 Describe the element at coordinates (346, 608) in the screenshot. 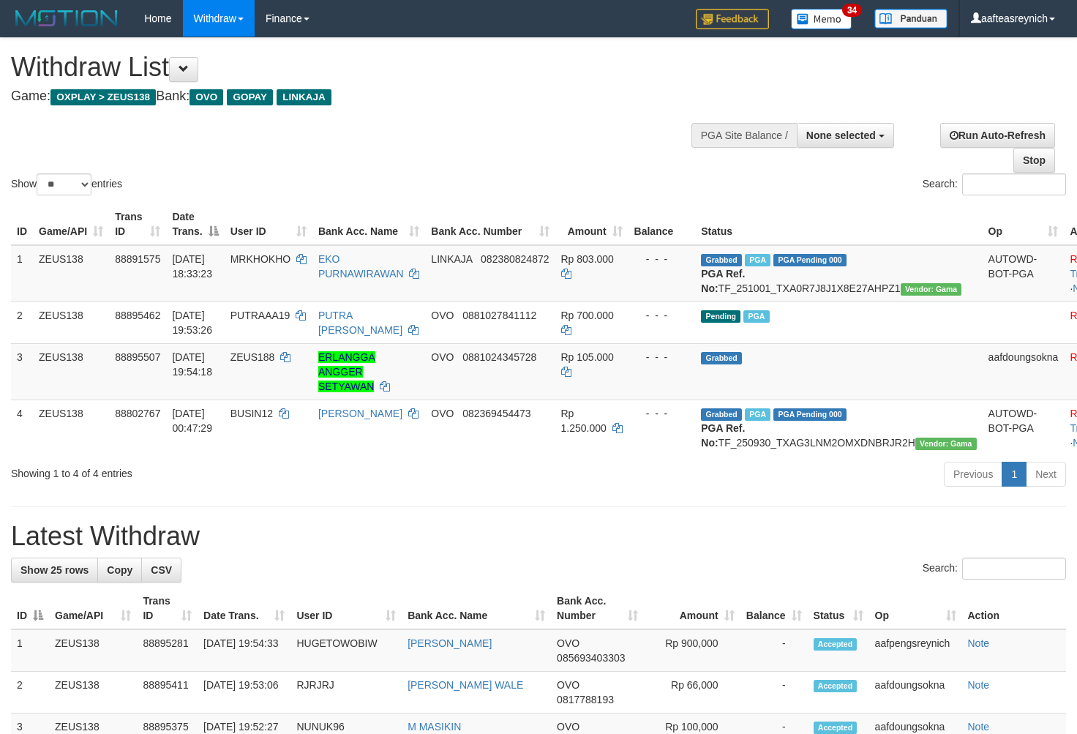

I see `th: User ID: activate to sort column ascending` at that location.